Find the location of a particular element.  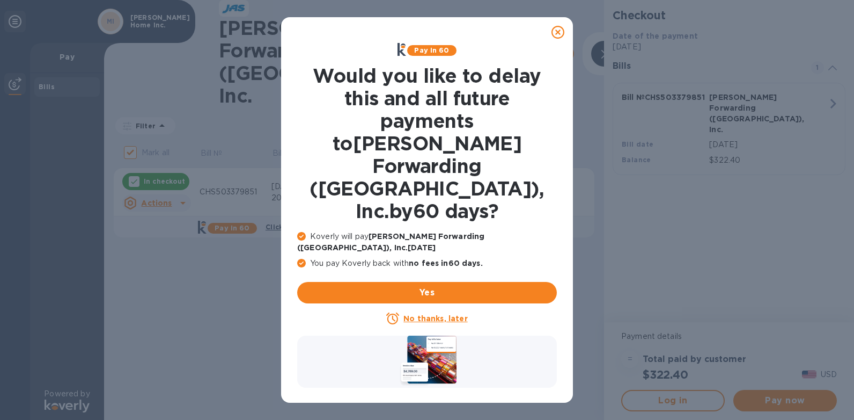

p: You pay Koverly back with is located at coordinates (427, 263).